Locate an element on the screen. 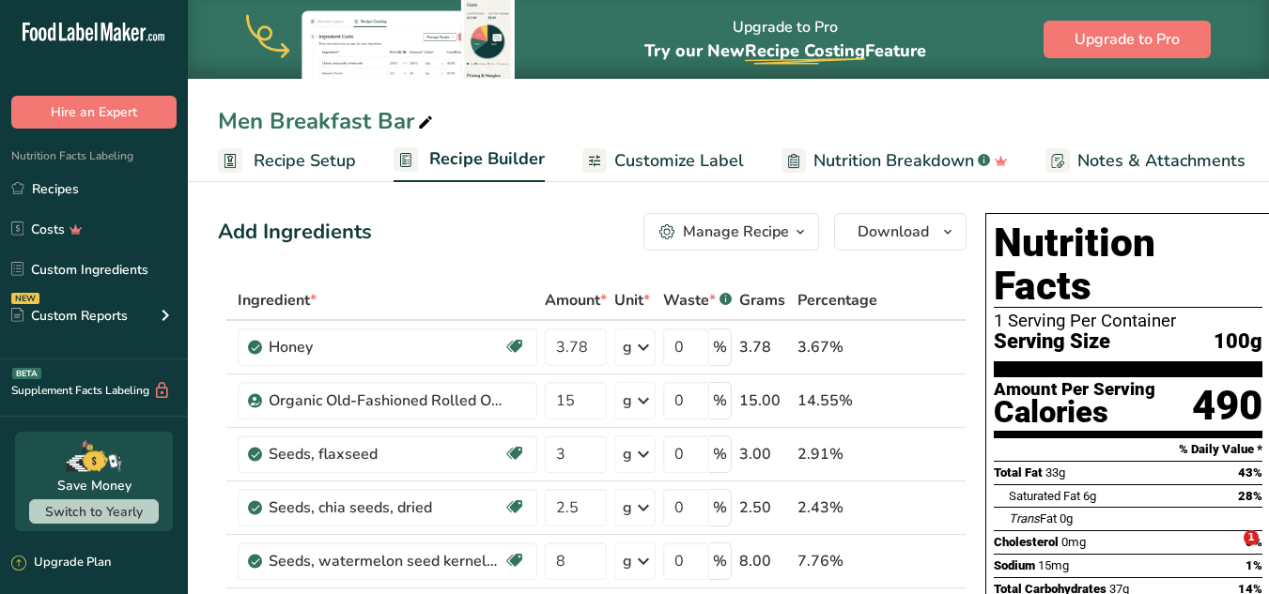 This screenshot has height=594, width=1269. span: Unit is located at coordinates (632, 300).